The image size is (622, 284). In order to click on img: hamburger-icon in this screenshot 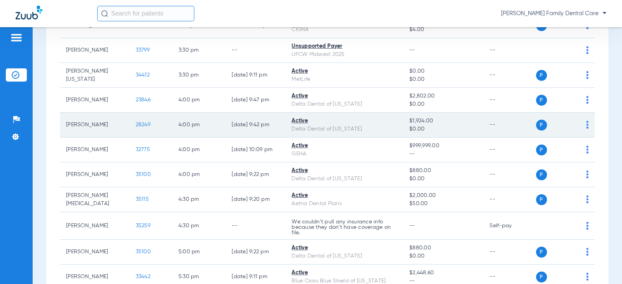, I will do `click(16, 38)`.